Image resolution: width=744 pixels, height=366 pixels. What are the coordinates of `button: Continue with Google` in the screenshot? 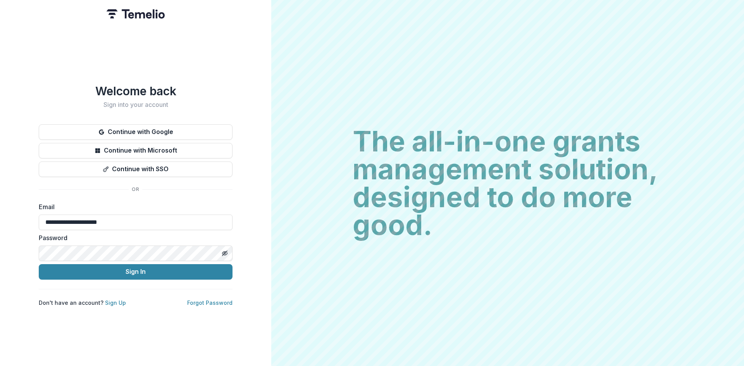 It's located at (136, 132).